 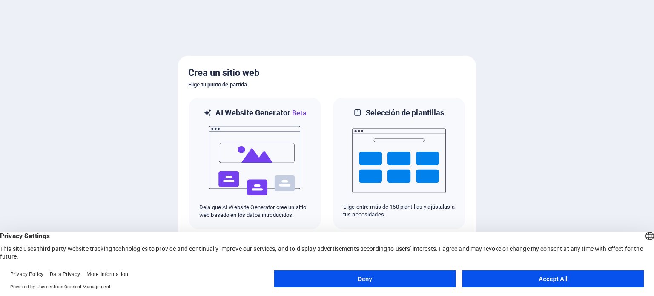 I want to click on p: Elige entre más de 150 plantillas y ajústalas a tus necesidades., so click(x=399, y=211).